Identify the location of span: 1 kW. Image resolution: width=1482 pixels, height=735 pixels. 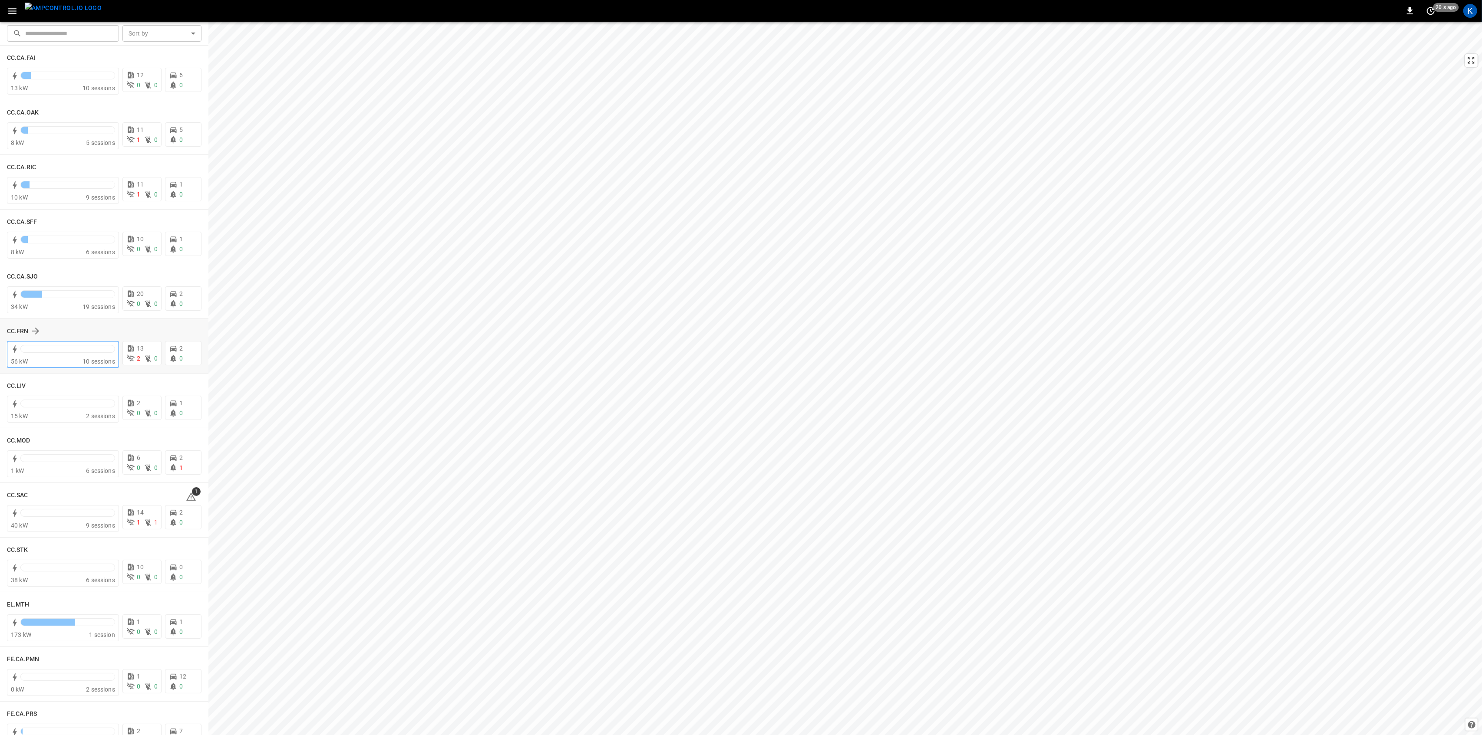
(17, 471).